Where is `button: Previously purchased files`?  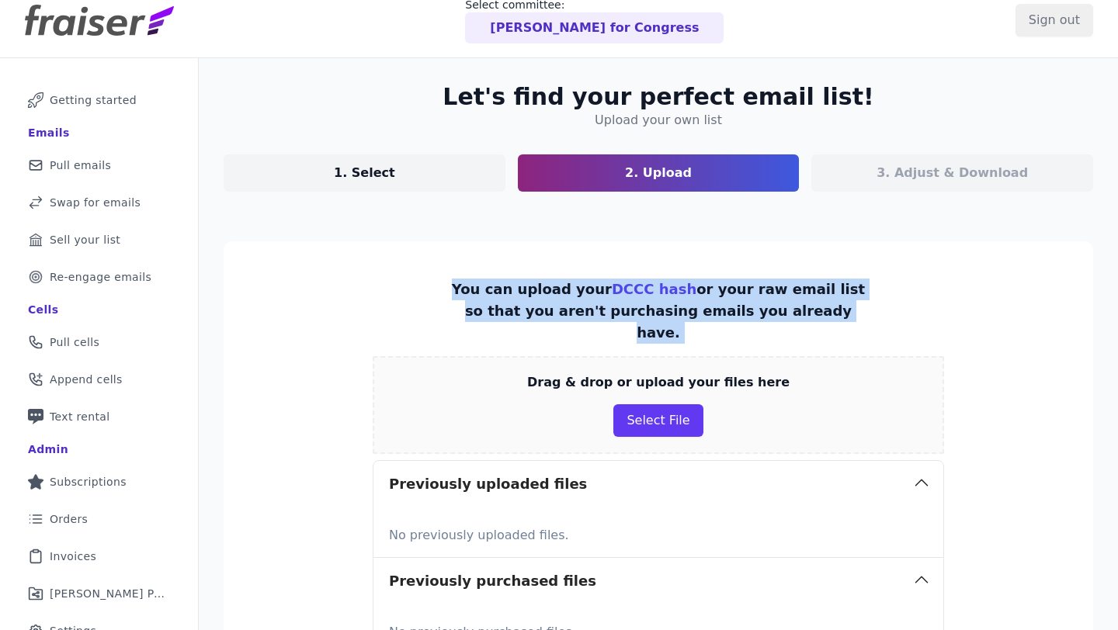 button: Previously purchased files is located at coordinates (658, 581).